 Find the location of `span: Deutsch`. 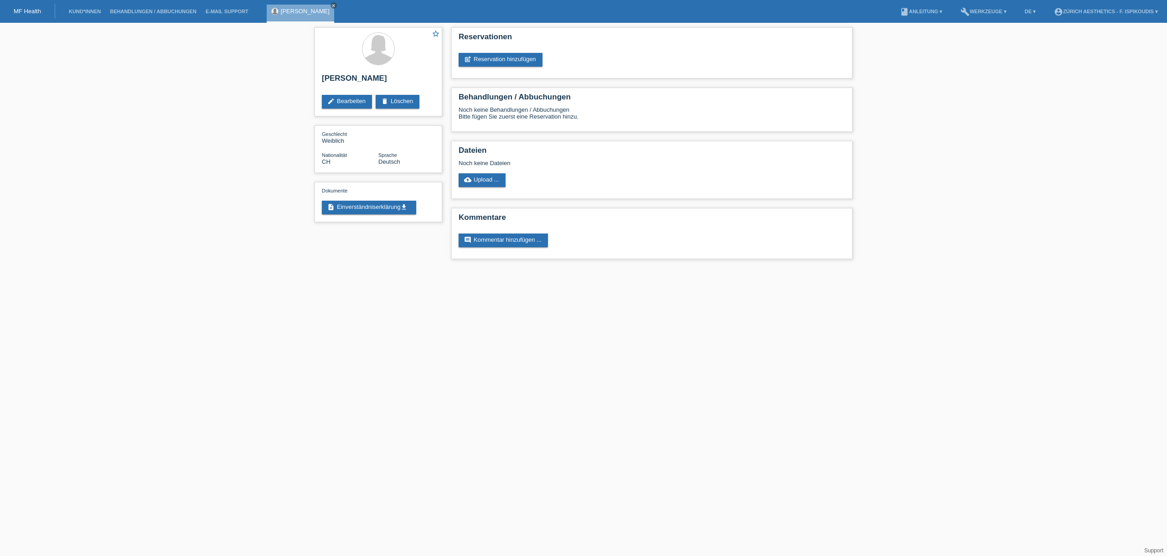

span: Deutsch is located at coordinates (389, 161).